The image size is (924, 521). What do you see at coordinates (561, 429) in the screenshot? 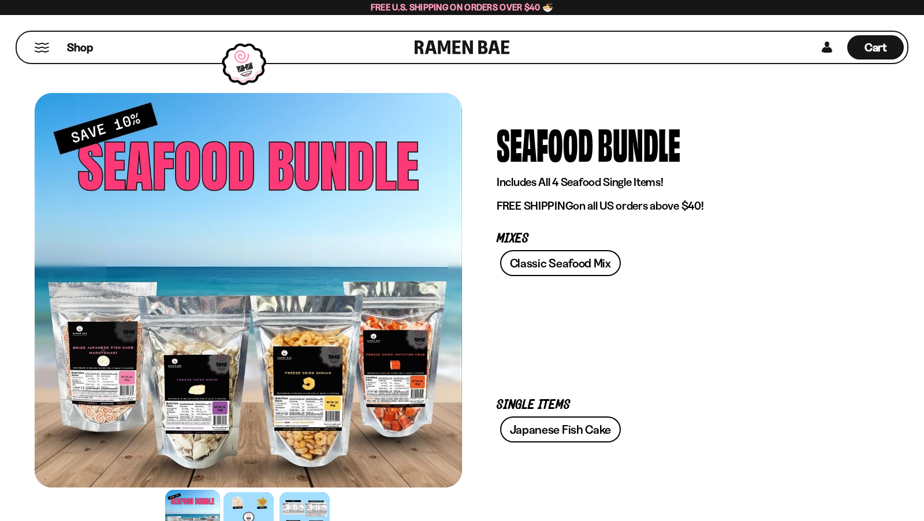
I see `a: Japanese Fish Cake` at bounding box center [561, 429].